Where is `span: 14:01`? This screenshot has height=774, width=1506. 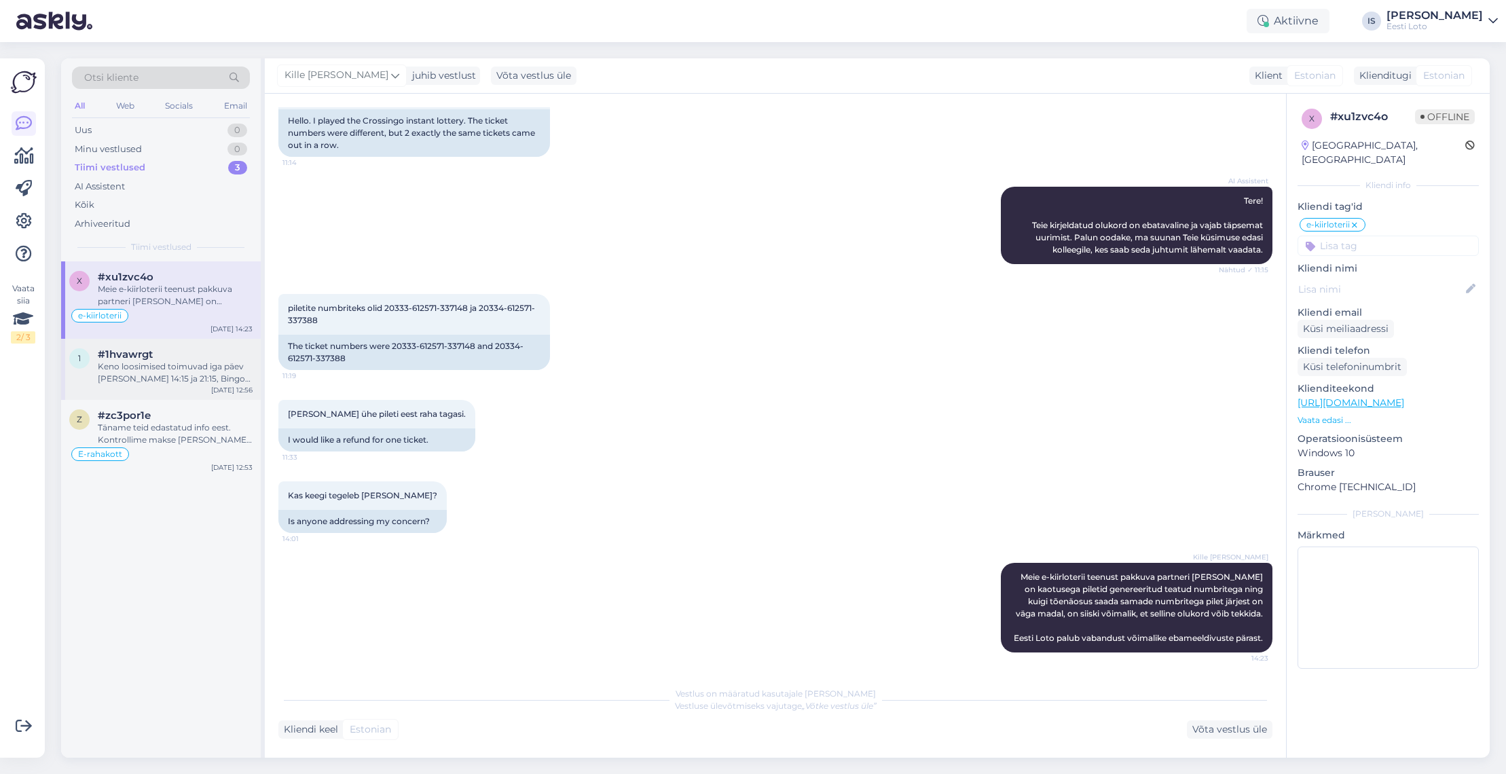
span: 14:01 is located at coordinates (308, 538).